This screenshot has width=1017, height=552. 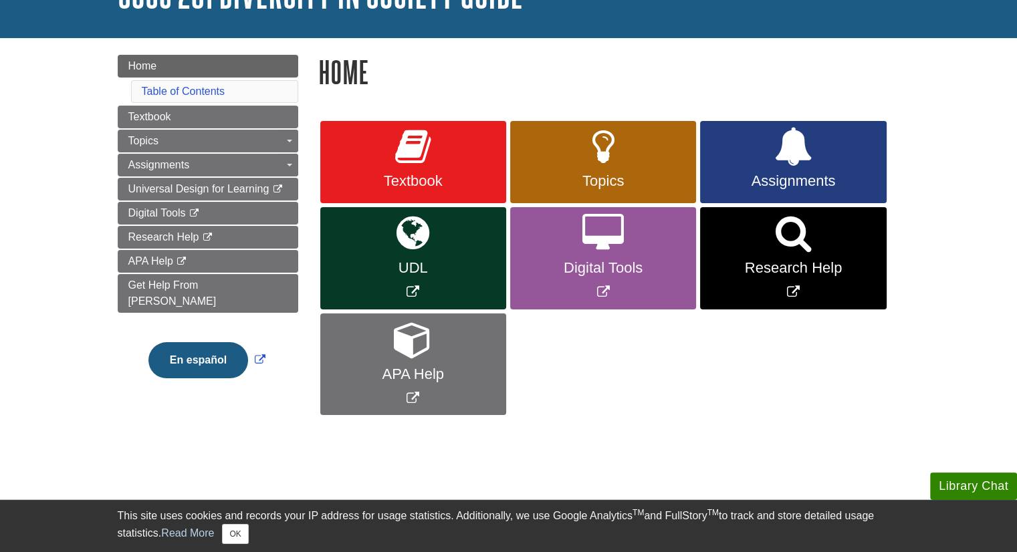 I want to click on button: Library Chat, so click(x=973, y=486).